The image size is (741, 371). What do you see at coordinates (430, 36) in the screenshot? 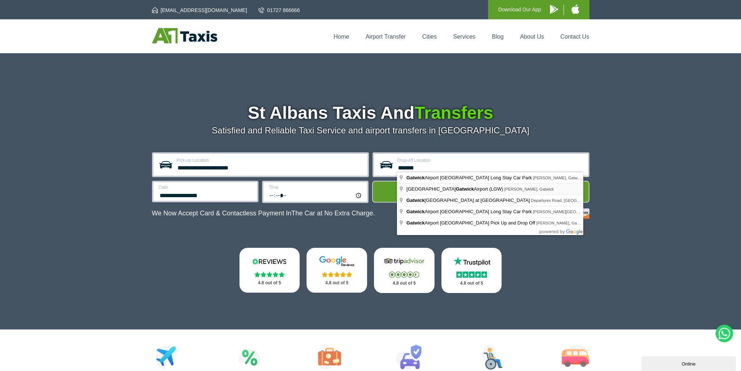
I see `a: Cities` at bounding box center [430, 36].